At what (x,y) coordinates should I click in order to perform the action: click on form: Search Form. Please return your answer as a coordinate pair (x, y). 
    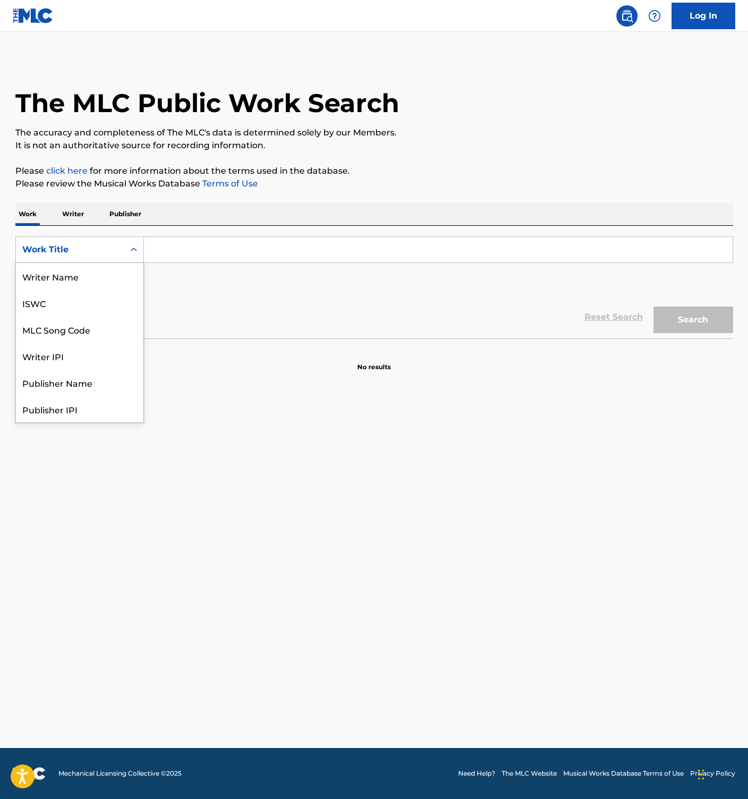
    Looking at the image, I should click on (374, 287).